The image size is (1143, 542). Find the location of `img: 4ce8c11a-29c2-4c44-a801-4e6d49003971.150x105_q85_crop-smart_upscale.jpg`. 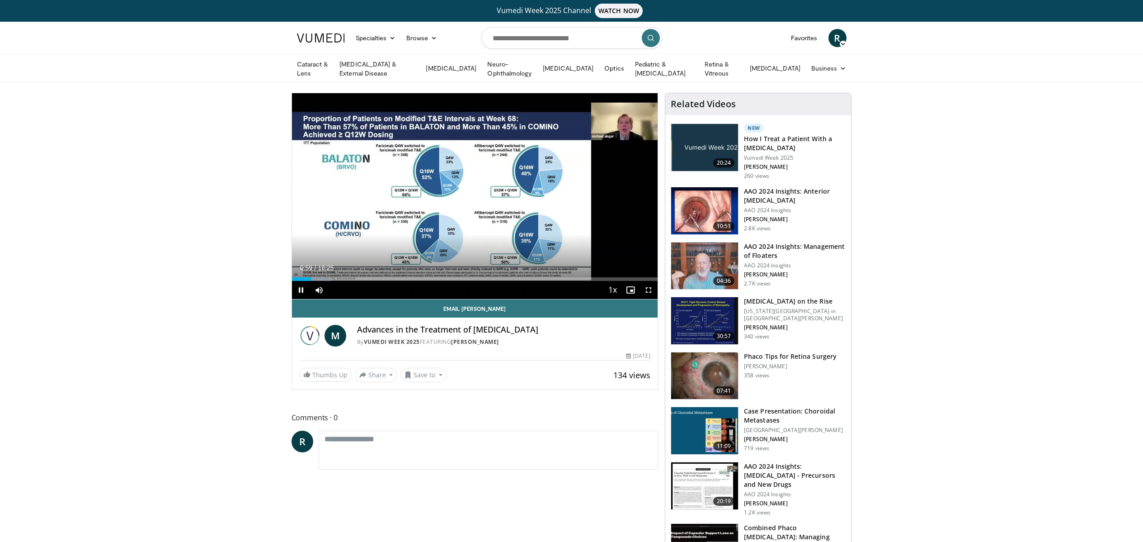

img: 4ce8c11a-29c2-4c44-a801-4e6d49003971.150x105_q85_crop-smart_upscale.jpg is located at coordinates (705, 321).